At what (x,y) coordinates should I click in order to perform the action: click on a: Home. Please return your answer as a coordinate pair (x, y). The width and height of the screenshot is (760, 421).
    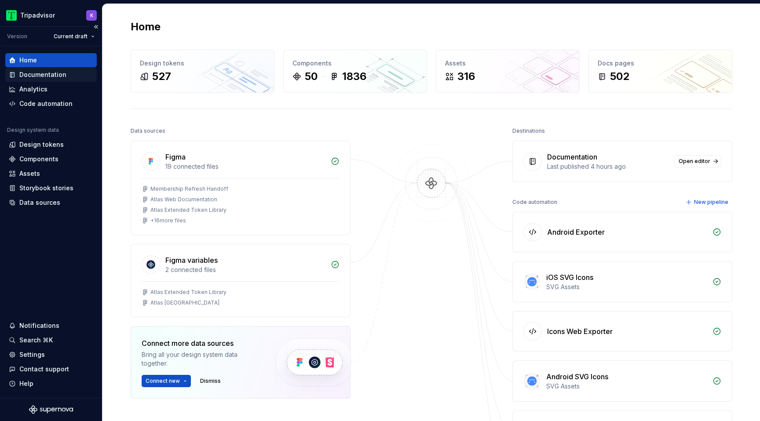
    Looking at the image, I should click on (51, 60).